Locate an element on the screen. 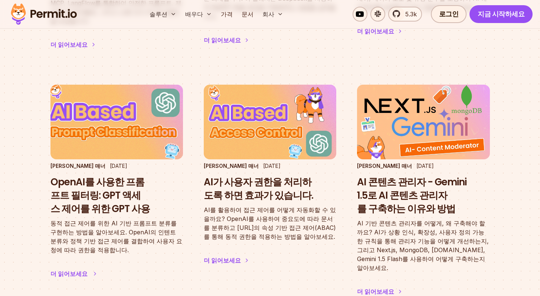  img: AI가 사용자 권한을 처리하도록 하면 효과가 있습니다. is located at coordinates (270, 122).